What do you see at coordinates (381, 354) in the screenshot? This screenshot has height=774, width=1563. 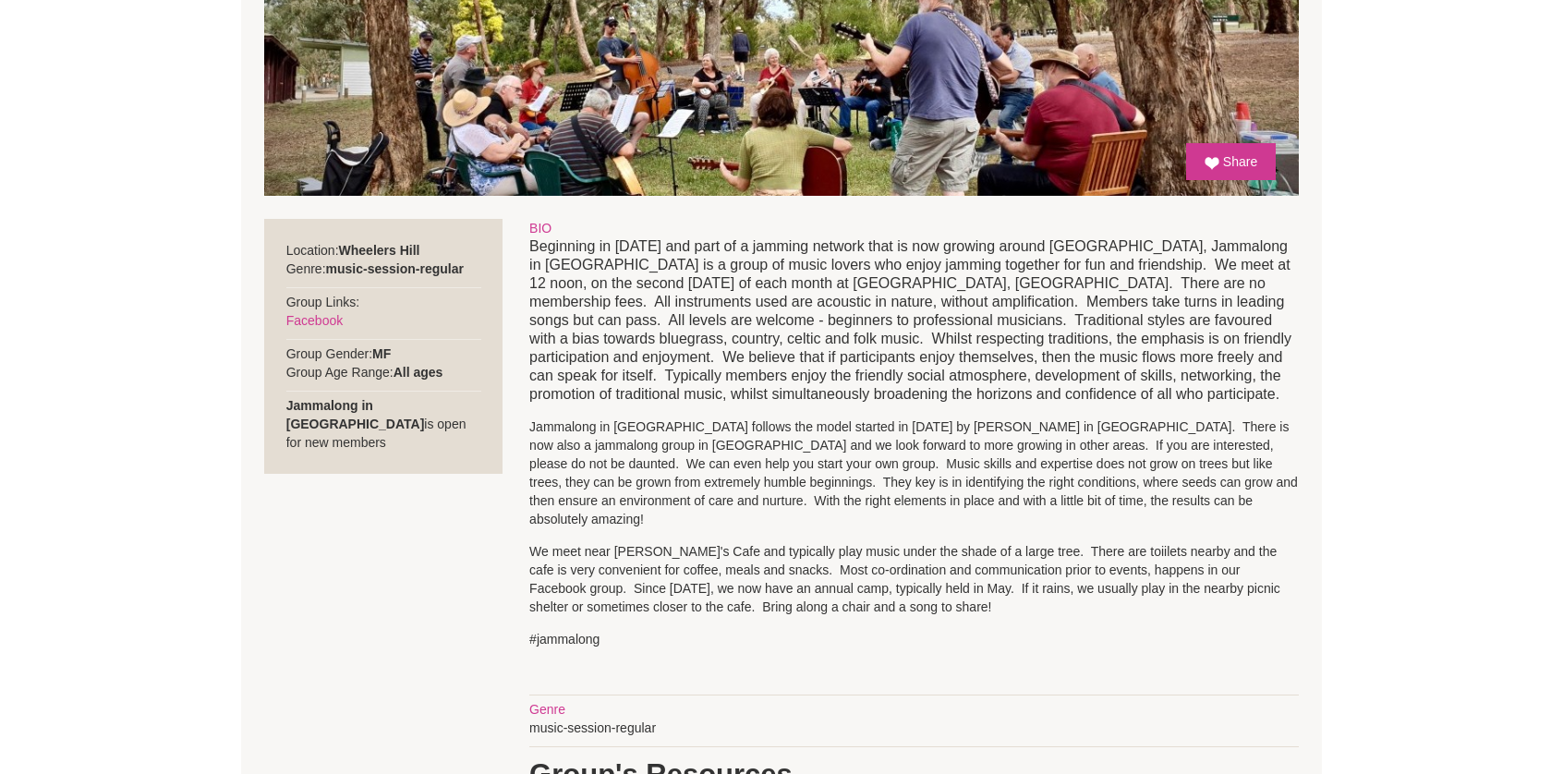 I see `strong: MF` at bounding box center [381, 354].